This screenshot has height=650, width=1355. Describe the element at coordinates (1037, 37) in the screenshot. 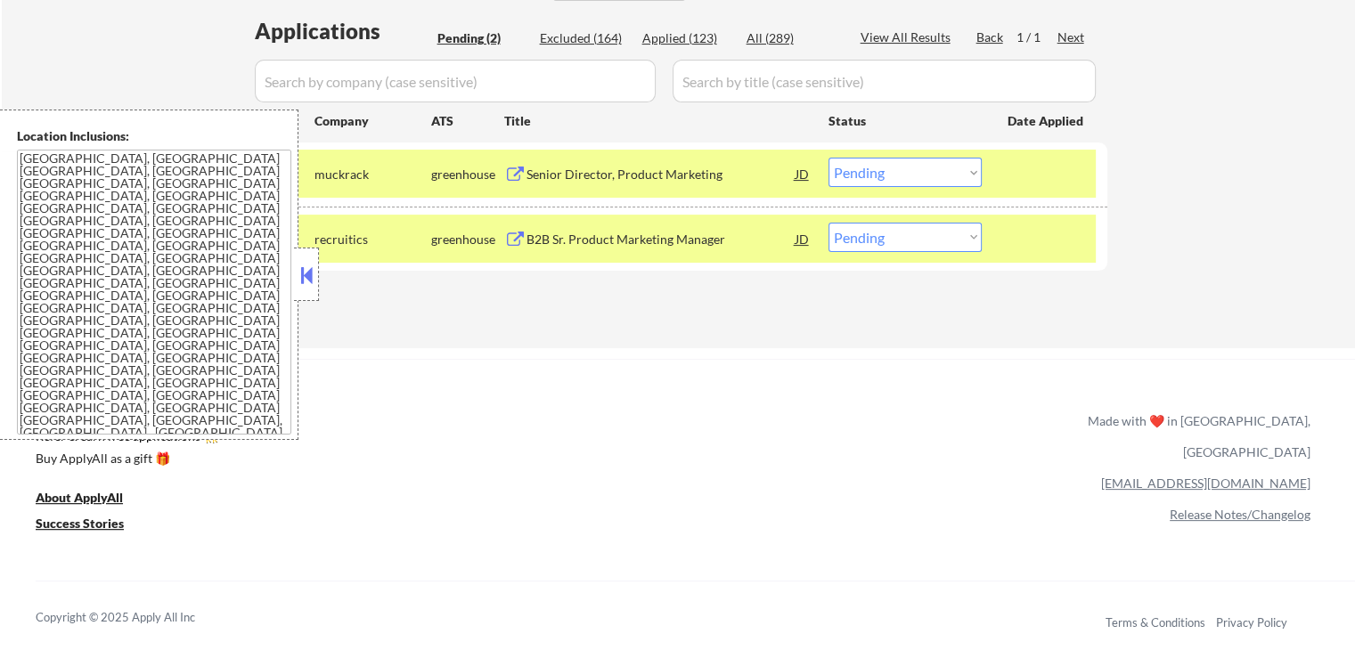

I see `div: 1 / 1` at that location.